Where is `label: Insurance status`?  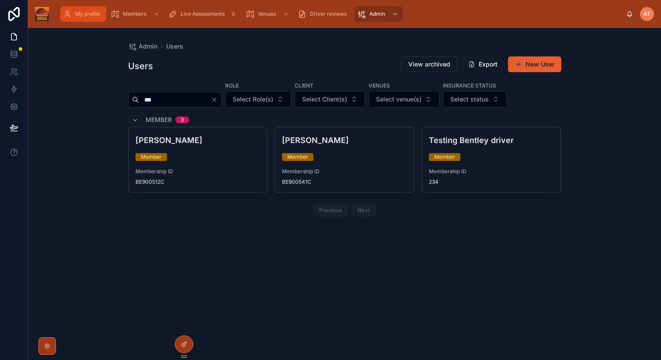
label: Insurance status is located at coordinates (470, 85).